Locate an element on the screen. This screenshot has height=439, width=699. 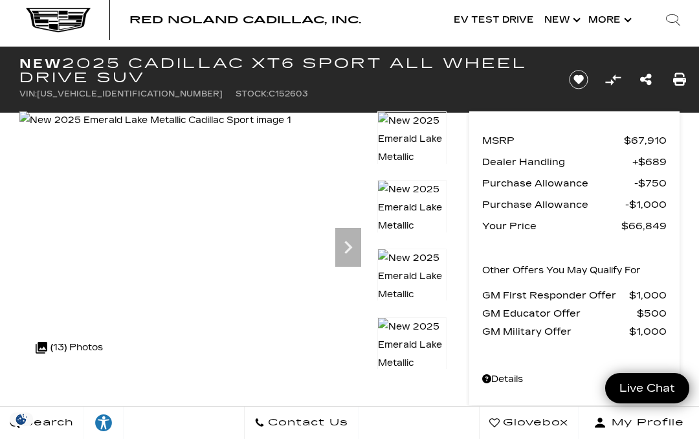
span: $67,910 is located at coordinates (646, 141).